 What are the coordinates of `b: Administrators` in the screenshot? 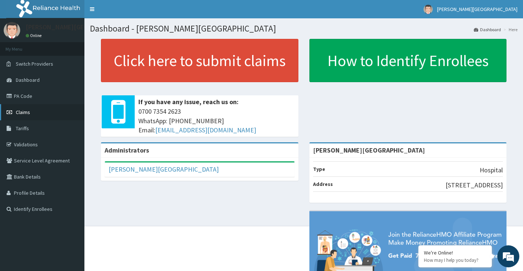 It's located at (127, 150).